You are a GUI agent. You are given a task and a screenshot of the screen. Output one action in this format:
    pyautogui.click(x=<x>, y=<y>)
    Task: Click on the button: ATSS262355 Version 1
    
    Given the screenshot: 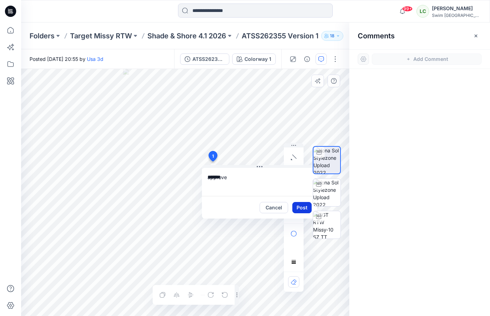 What is the action you would take?
    pyautogui.click(x=205, y=59)
    